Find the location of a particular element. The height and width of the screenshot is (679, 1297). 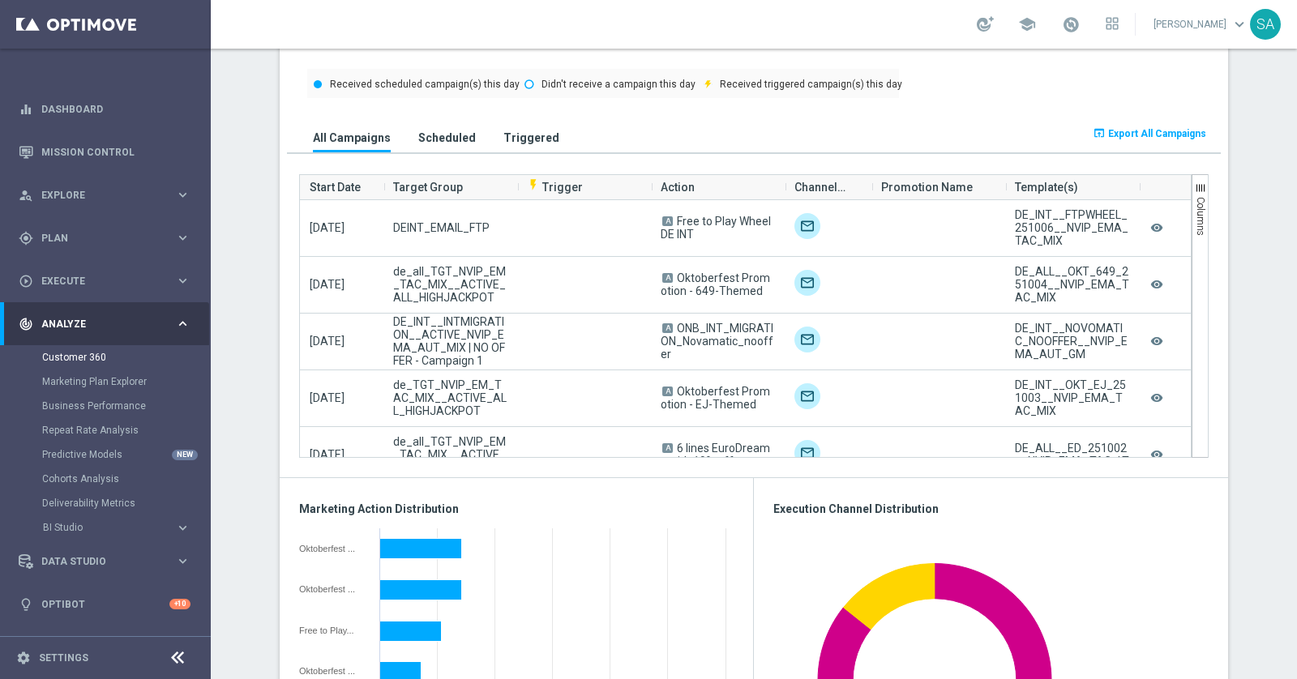

i: play_circle_outline is located at coordinates (26, 281).